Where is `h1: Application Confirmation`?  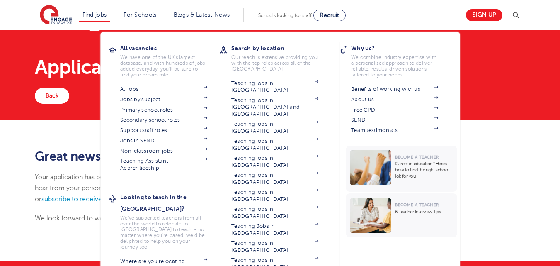
h1: Application Confirmation is located at coordinates (280, 67).